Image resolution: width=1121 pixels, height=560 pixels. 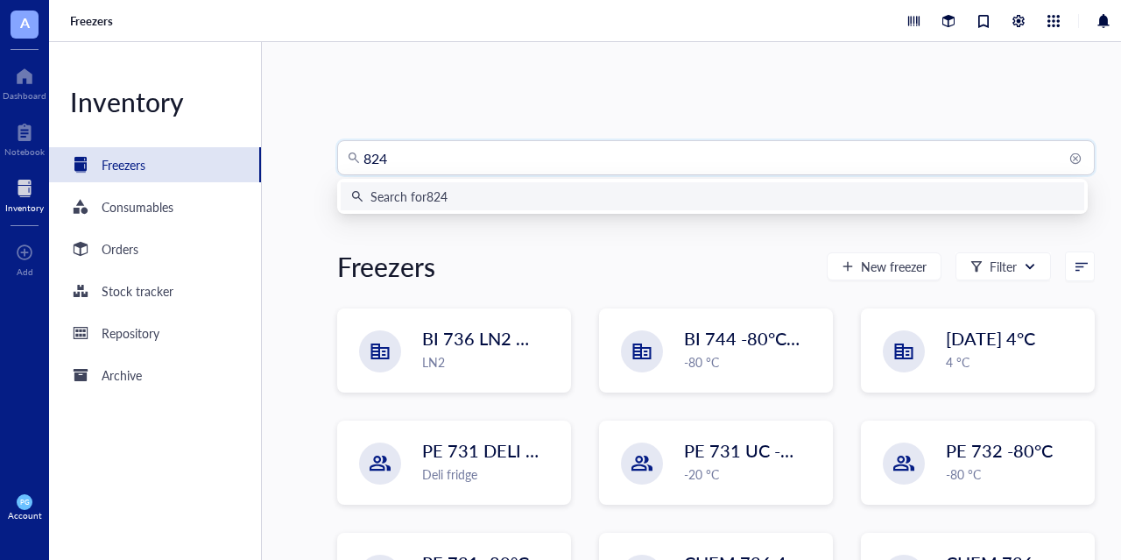 I want to click on a: Consumables, so click(x=155, y=207).